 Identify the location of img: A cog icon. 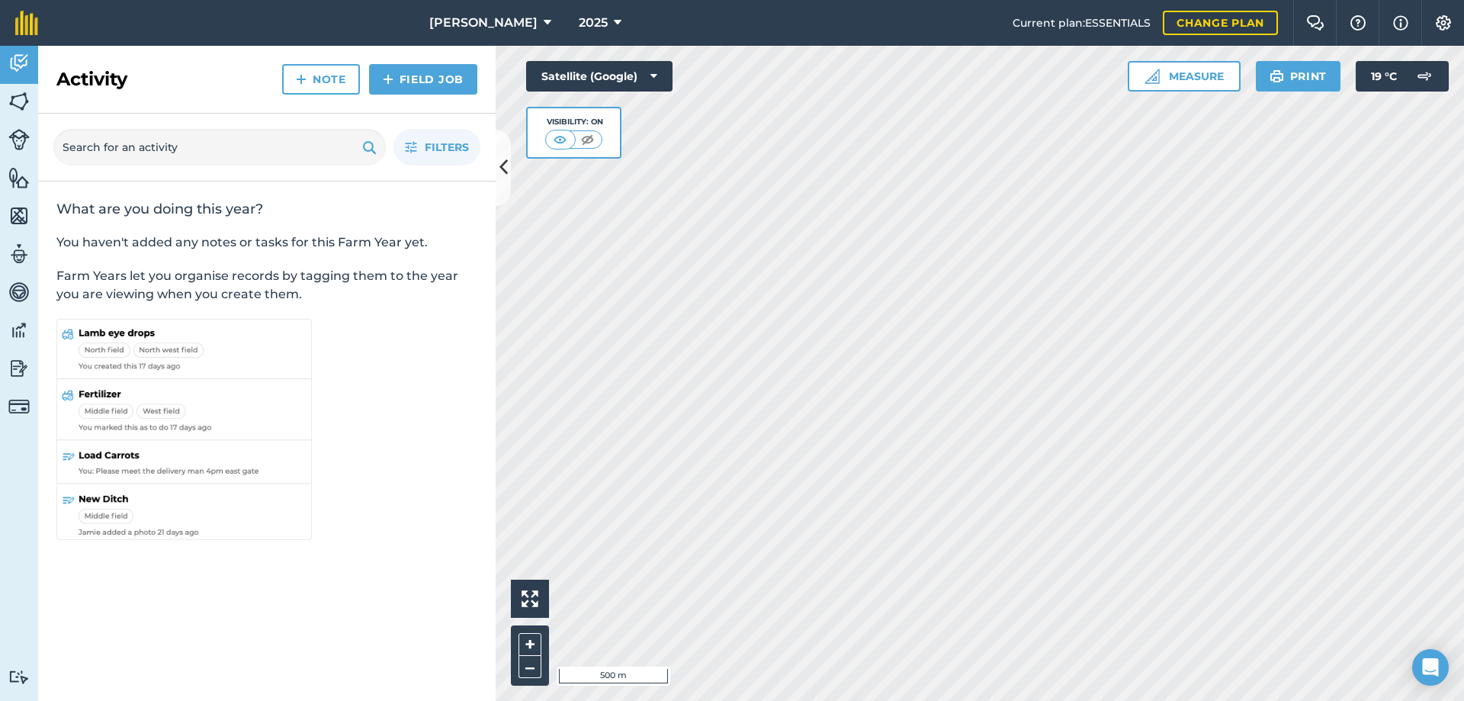
(1443, 23).